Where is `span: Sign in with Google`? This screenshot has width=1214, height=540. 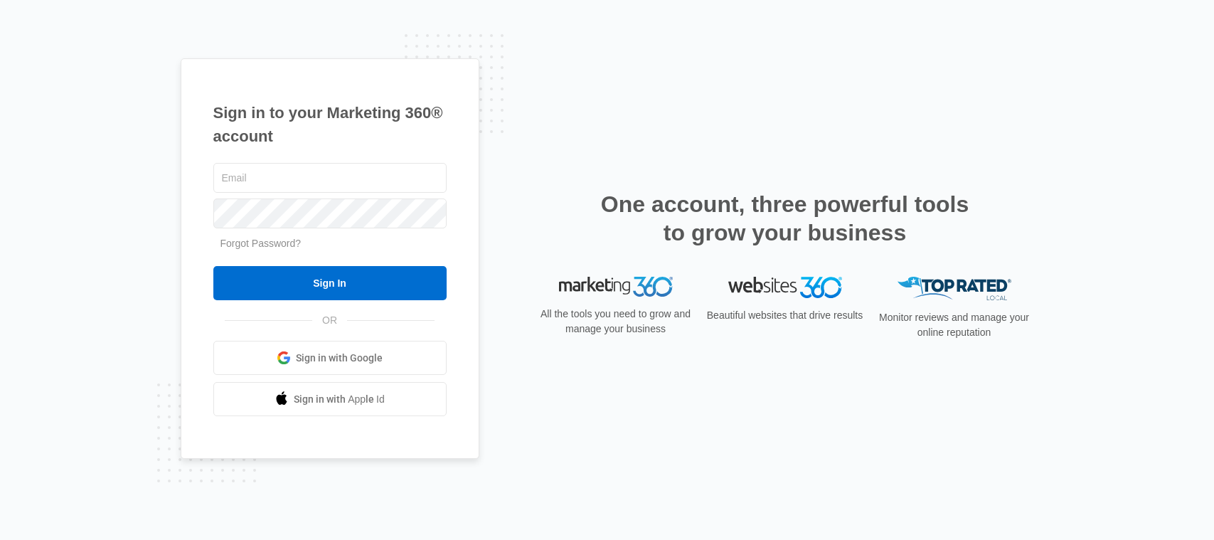 span: Sign in with Google is located at coordinates (339, 358).